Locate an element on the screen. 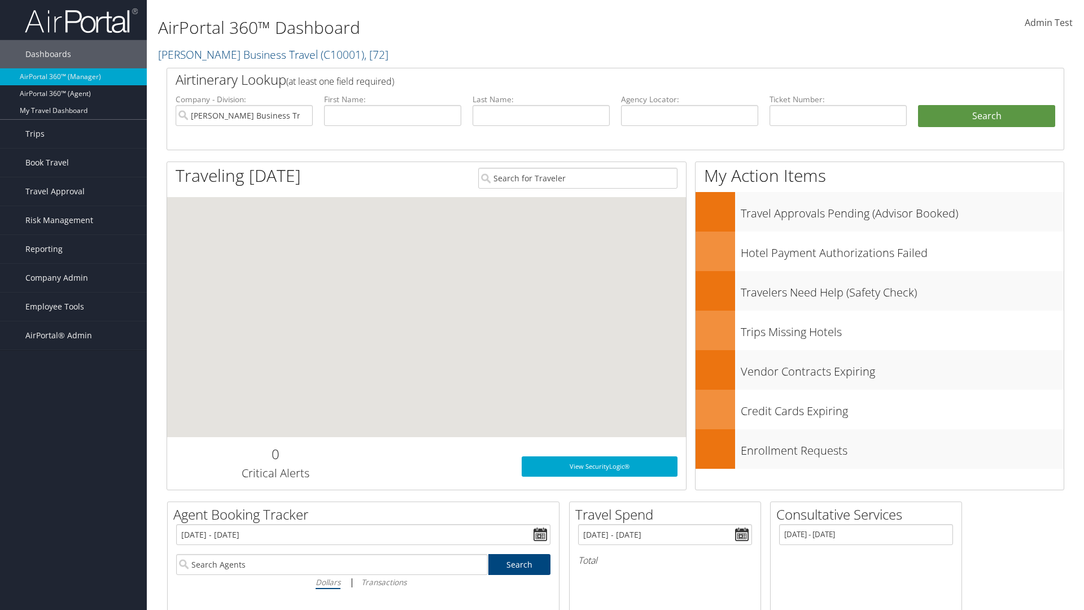 This screenshot has height=610, width=1084. h2: Travel Spend is located at coordinates (668, 514).